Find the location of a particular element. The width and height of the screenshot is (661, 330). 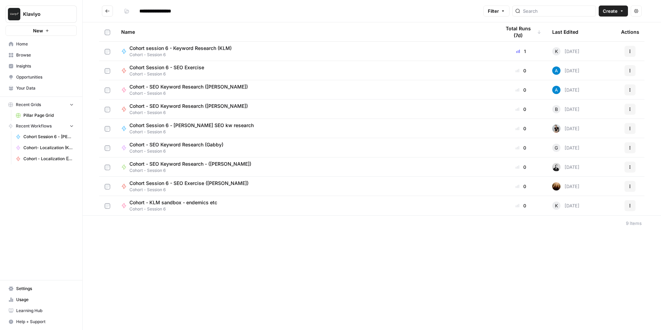

span: Klaviyo is located at coordinates (44, 14).